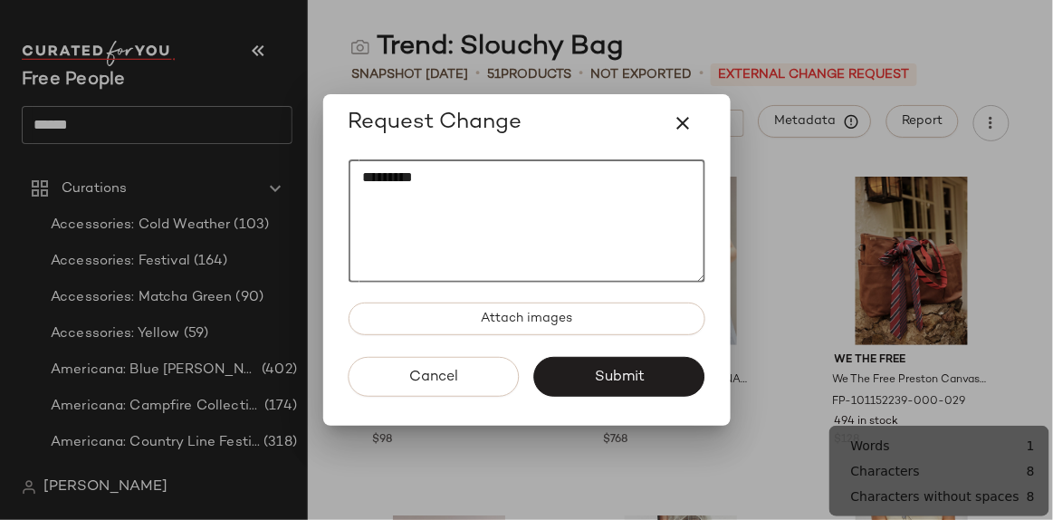 Image resolution: width=1053 pixels, height=520 pixels. Describe the element at coordinates (619, 377) in the screenshot. I see `span: Submit` at that location.